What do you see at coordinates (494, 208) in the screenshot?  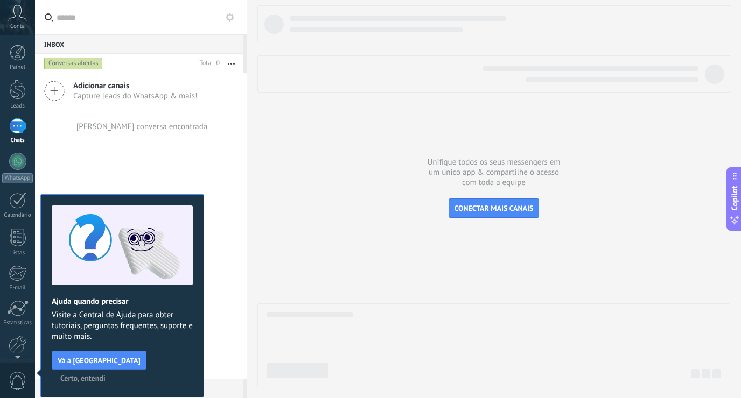 I see `span: CONECTAR MAIS CANAIS` at bounding box center [494, 208].